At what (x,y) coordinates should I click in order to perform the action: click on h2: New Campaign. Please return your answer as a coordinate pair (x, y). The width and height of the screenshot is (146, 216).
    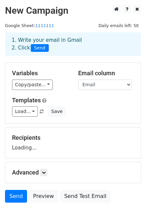
    Looking at the image, I should click on (73, 11).